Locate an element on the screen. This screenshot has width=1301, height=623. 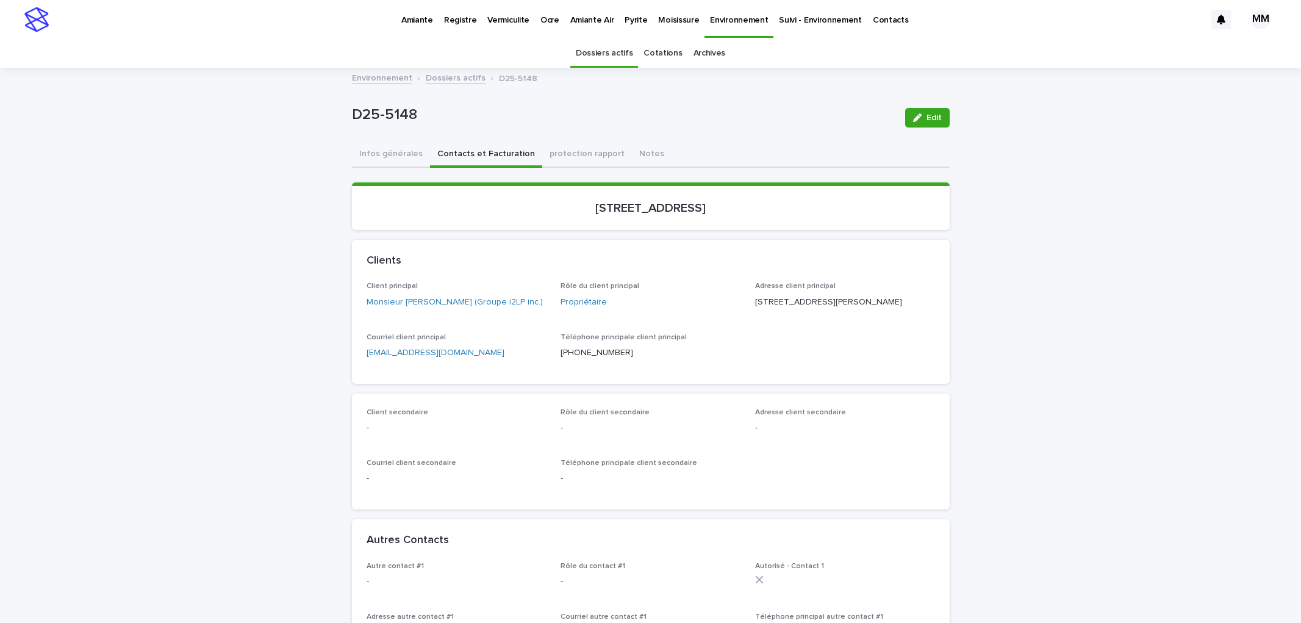
button: protection rapport is located at coordinates (587, 155).